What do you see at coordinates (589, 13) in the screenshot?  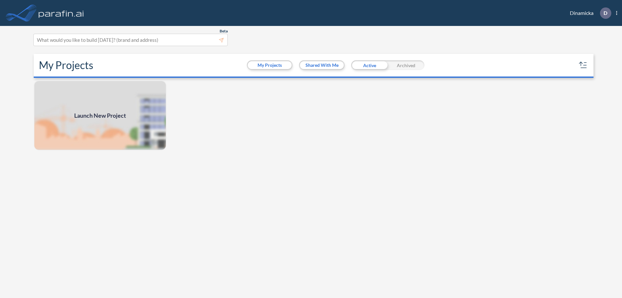 I see `div: Dinamicka` at bounding box center [589, 13].